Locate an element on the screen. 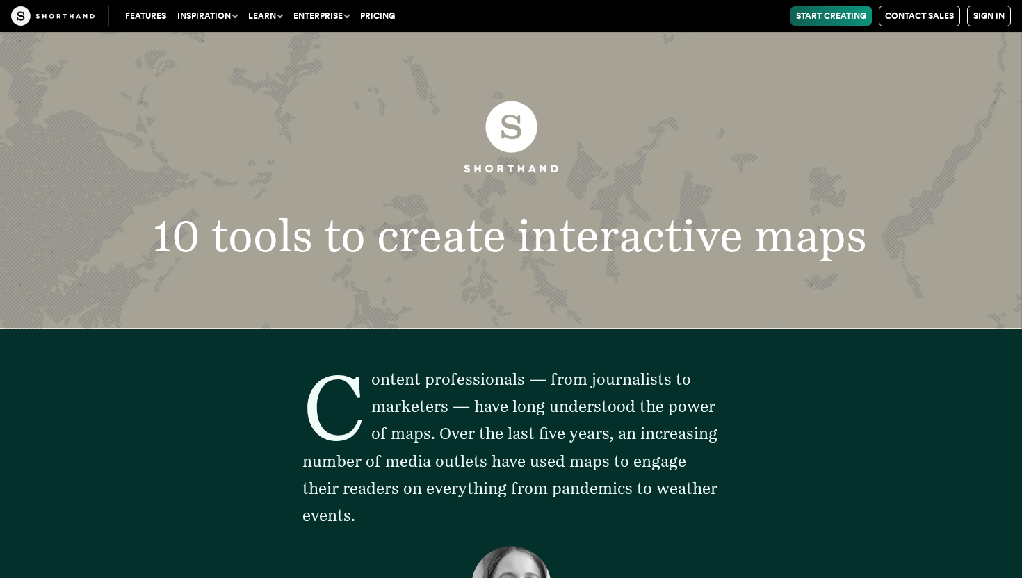  h1: 10 tools to create interactive maps is located at coordinates (510, 236).